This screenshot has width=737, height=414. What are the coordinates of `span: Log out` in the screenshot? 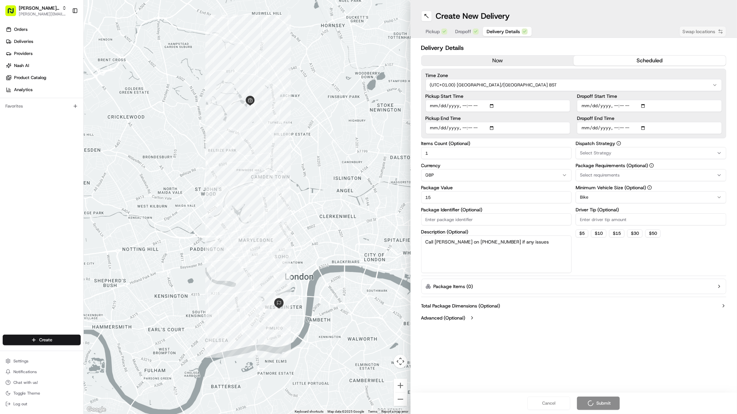 It's located at (20, 404).